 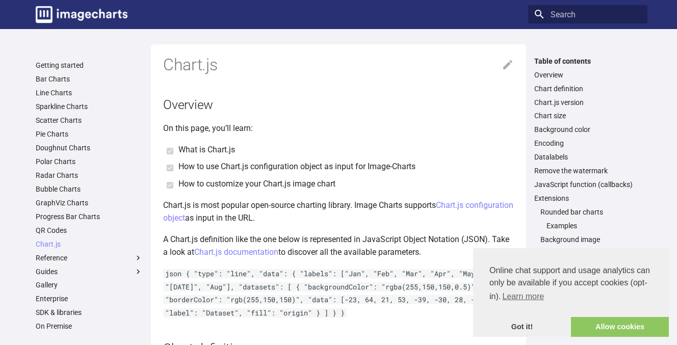 I want to click on h1: Chart.js, so click(x=339, y=65).